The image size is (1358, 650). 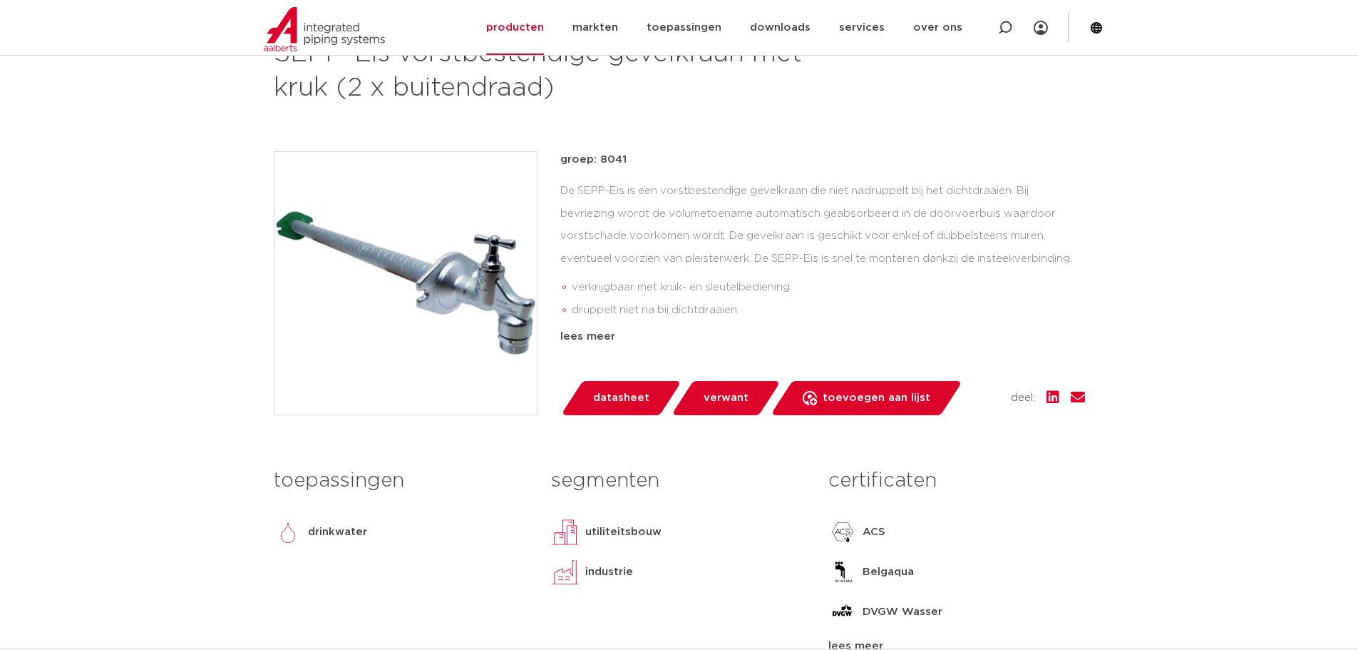 What do you see at coordinates (406, 283) in the screenshot?
I see `img: Product Image for SEPP-Eis vorstbestendige gevelkraan met kruk (2 x buitendraad)` at bounding box center [406, 283].